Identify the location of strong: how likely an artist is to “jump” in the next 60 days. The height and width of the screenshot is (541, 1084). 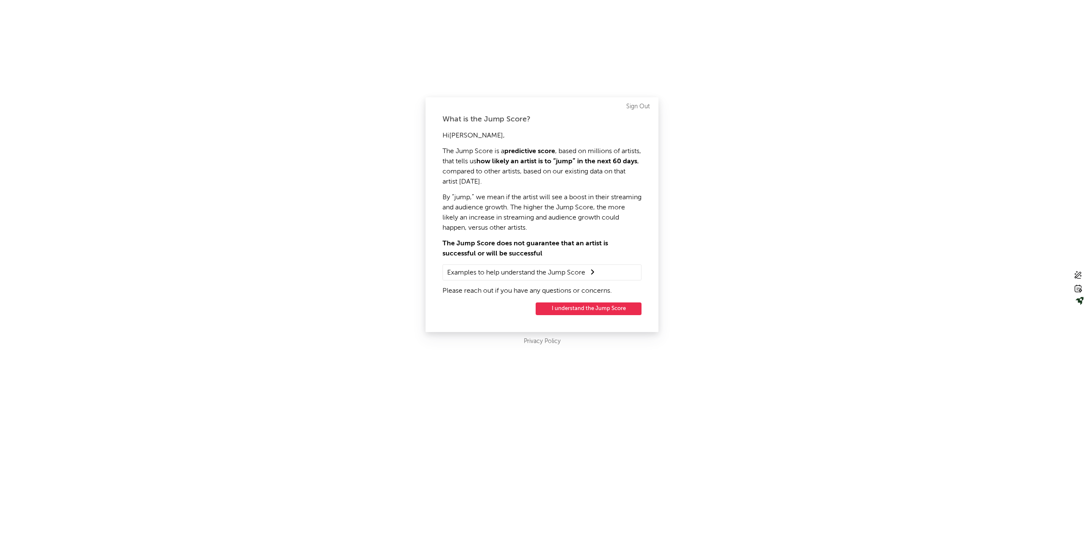
(557, 162).